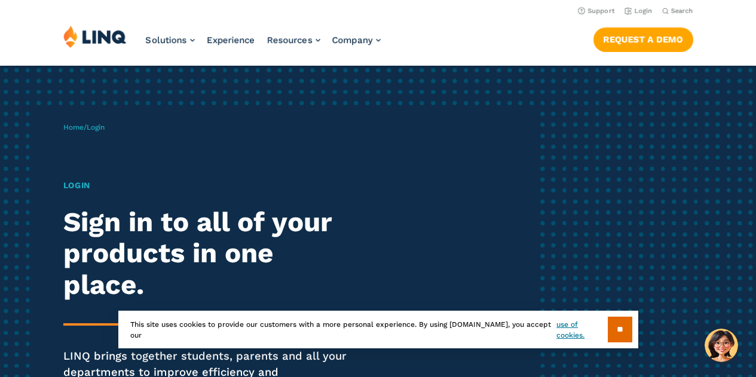 The width and height of the screenshot is (756, 377). Describe the element at coordinates (596, 11) in the screenshot. I see `a: Support` at that location.